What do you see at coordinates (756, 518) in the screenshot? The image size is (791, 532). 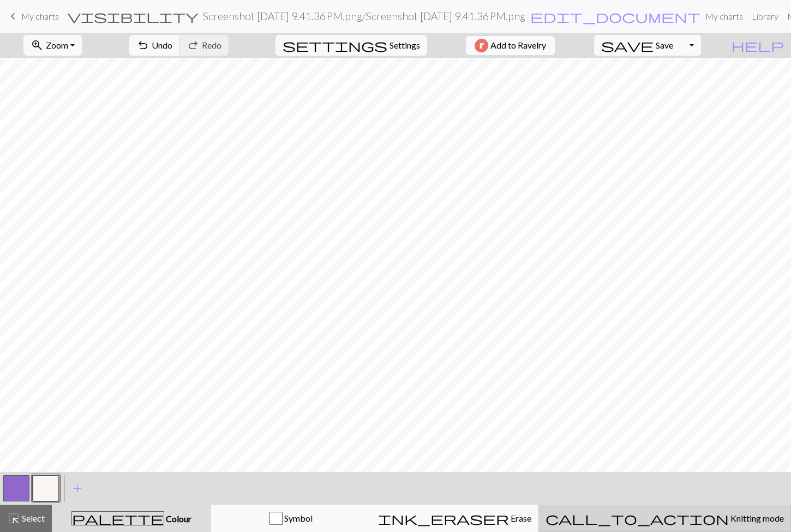 I see `span: Knitting mode` at bounding box center [756, 518].